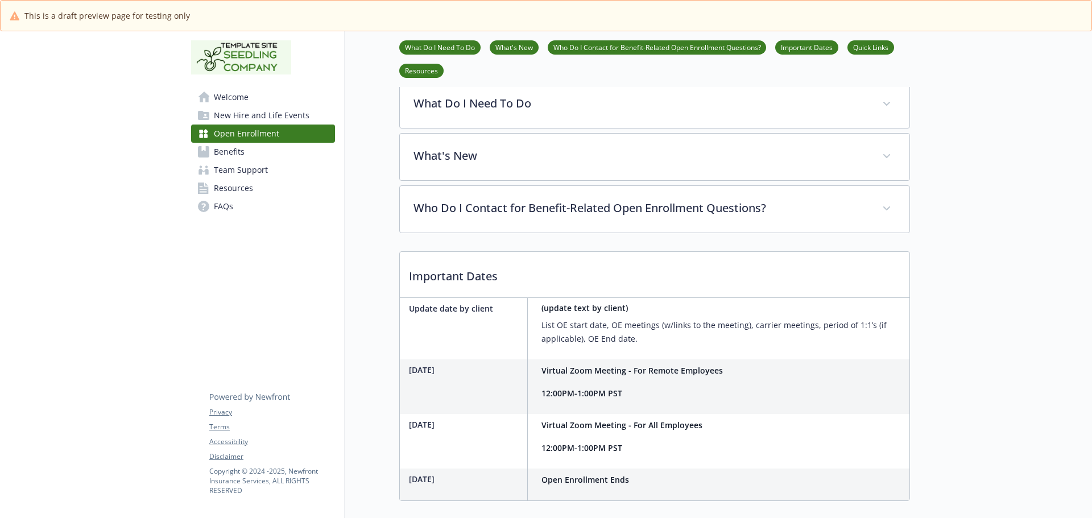  Describe the element at coordinates (272, 412) in the screenshot. I see `a: Privacy` at that location.